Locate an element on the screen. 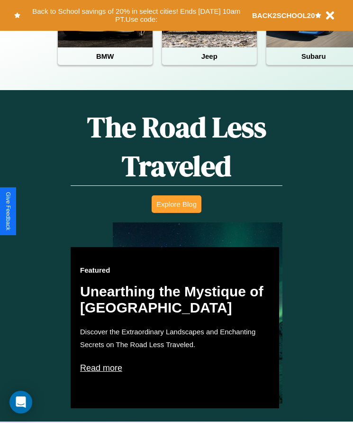  p: Read more is located at coordinates (175, 368).